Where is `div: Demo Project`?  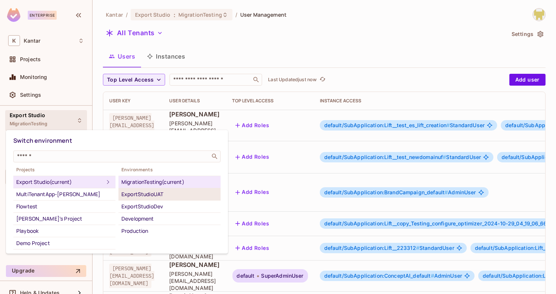
div: Demo Project is located at coordinates (64, 243).